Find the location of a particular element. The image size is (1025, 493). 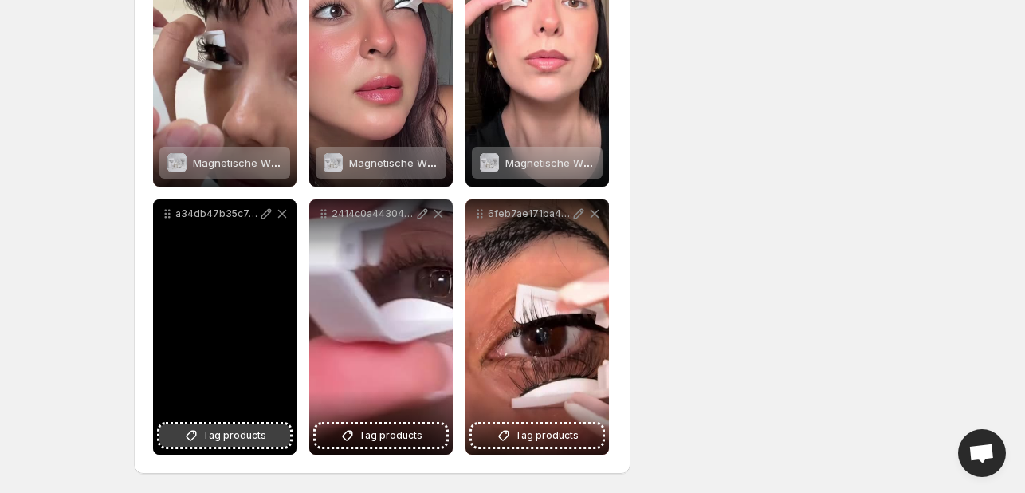

div: Open chat is located at coordinates (982, 453).